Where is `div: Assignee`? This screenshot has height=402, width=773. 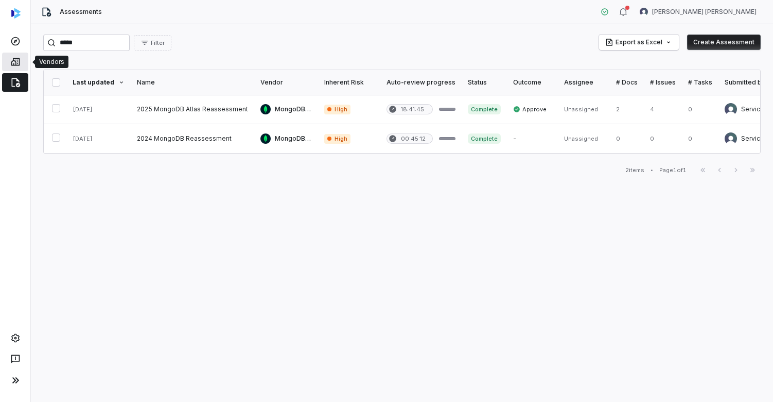 div: Assignee is located at coordinates (584, 82).